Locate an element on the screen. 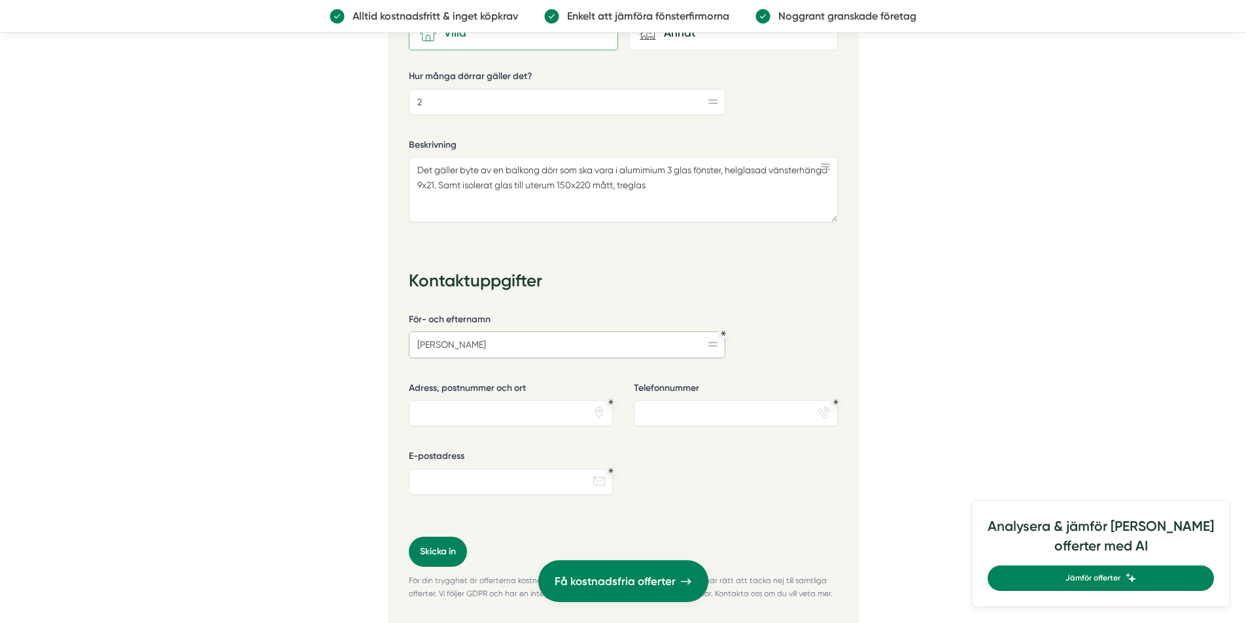 The width and height of the screenshot is (1246, 623). a: Jämför offerter is located at coordinates (1101, 578).